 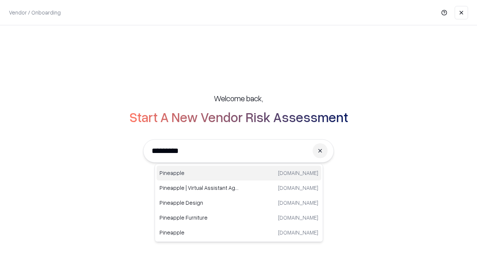 What do you see at coordinates (35, 12) in the screenshot?
I see `p: Vendor / Onboarding` at bounding box center [35, 12].